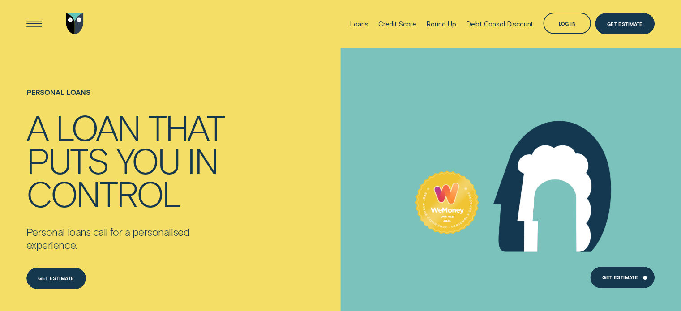  I want to click on div: Round Up, so click(441, 24).